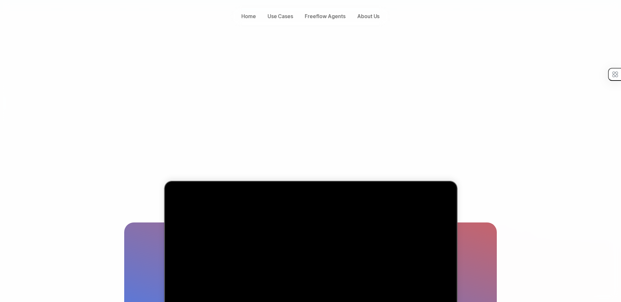  Describe the element at coordinates (280, 16) in the screenshot. I see `button: Use Cases` at that location.